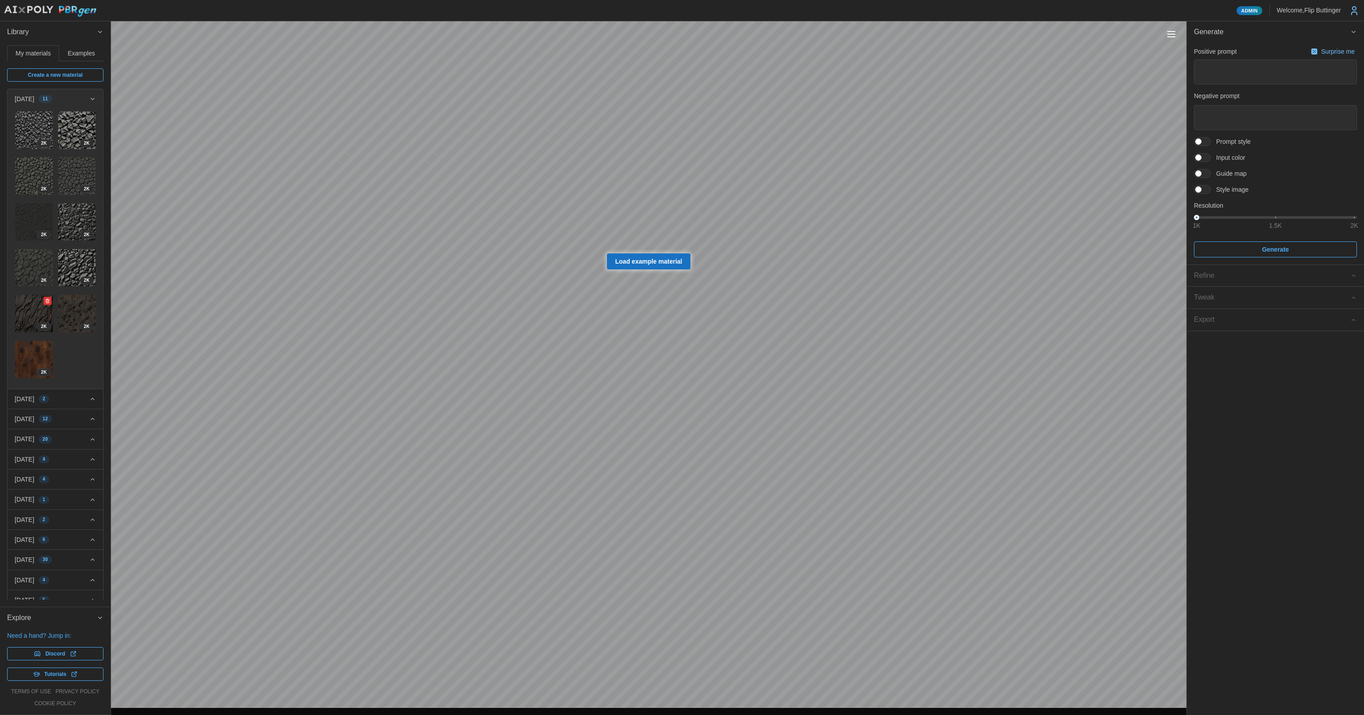 The image size is (1364, 715). What do you see at coordinates (77, 222) in the screenshot?
I see `a: VaFcsUea0xVh3tzuVc8U2K` at bounding box center [77, 222].